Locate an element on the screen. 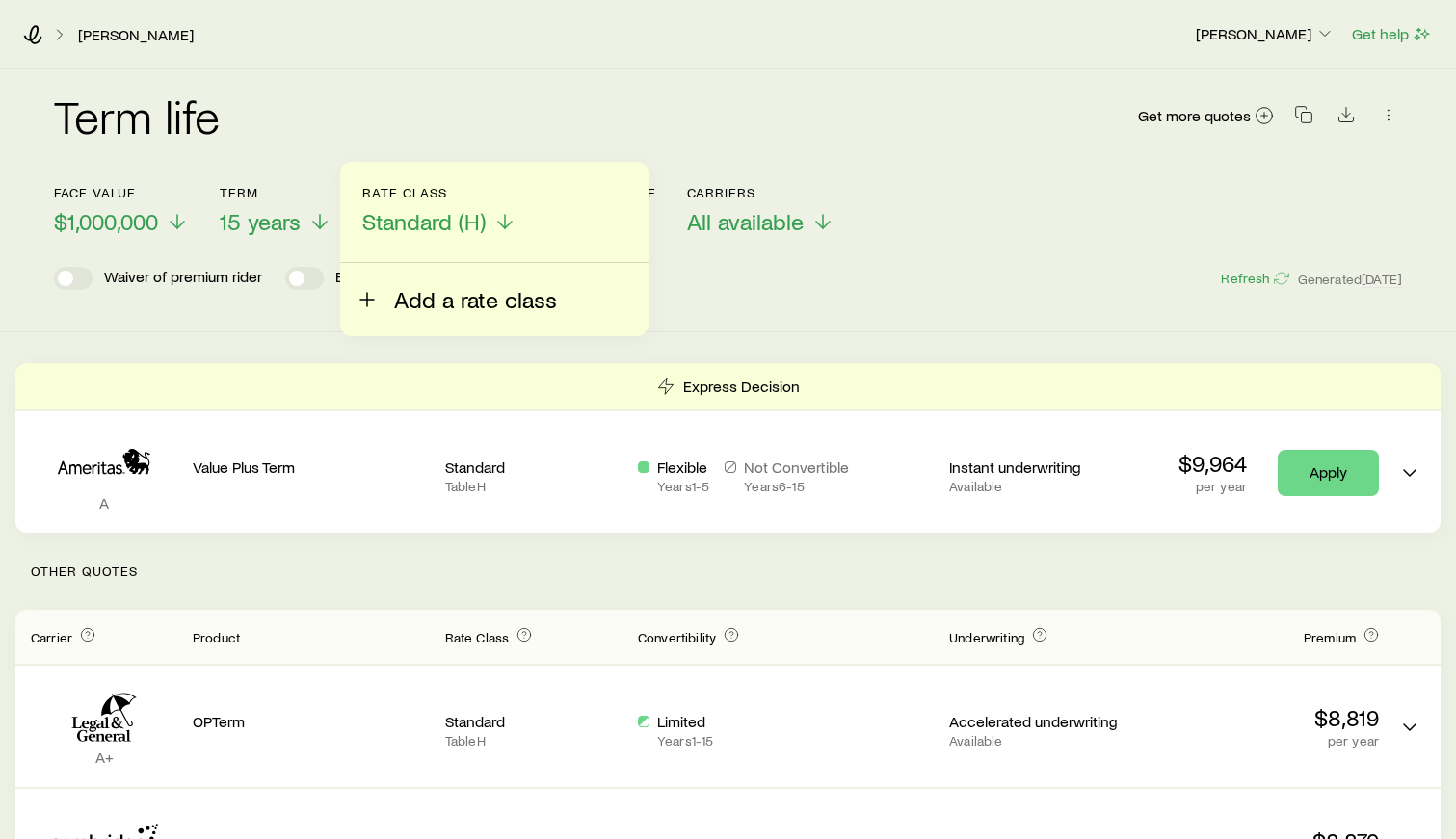 Image resolution: width=1456 pixels, height=839 pixels. p: Instant underwriting is located at coordinates (1038, 467).